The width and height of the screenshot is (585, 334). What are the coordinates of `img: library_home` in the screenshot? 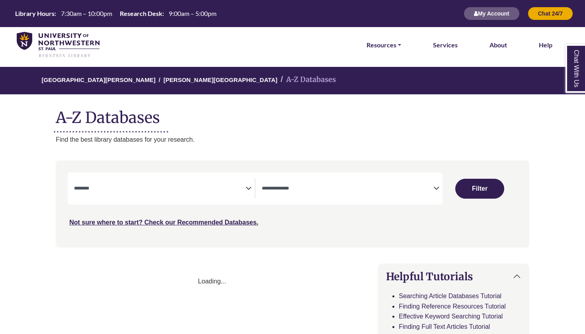 It's located at (58, 45).